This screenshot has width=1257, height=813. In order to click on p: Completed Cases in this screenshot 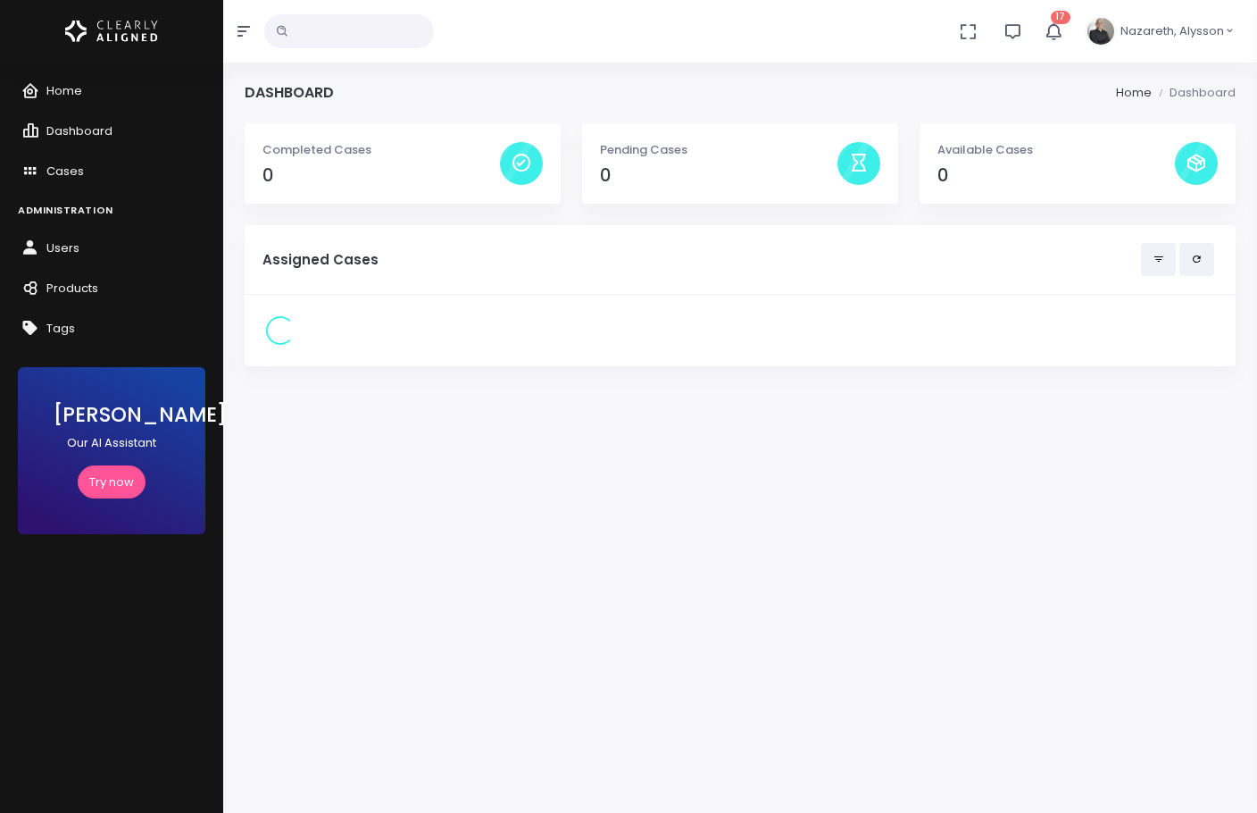, I will do `click(381, 150)`.